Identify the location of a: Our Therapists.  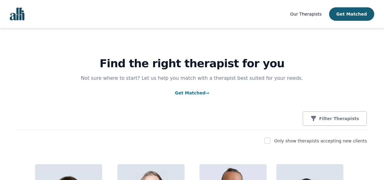
(306, 14).